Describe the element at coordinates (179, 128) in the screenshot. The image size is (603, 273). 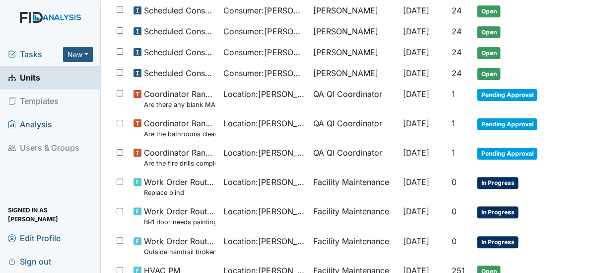
I see `span: Coordinator Random Are the bathrooms clean and in good repair?` at that location.